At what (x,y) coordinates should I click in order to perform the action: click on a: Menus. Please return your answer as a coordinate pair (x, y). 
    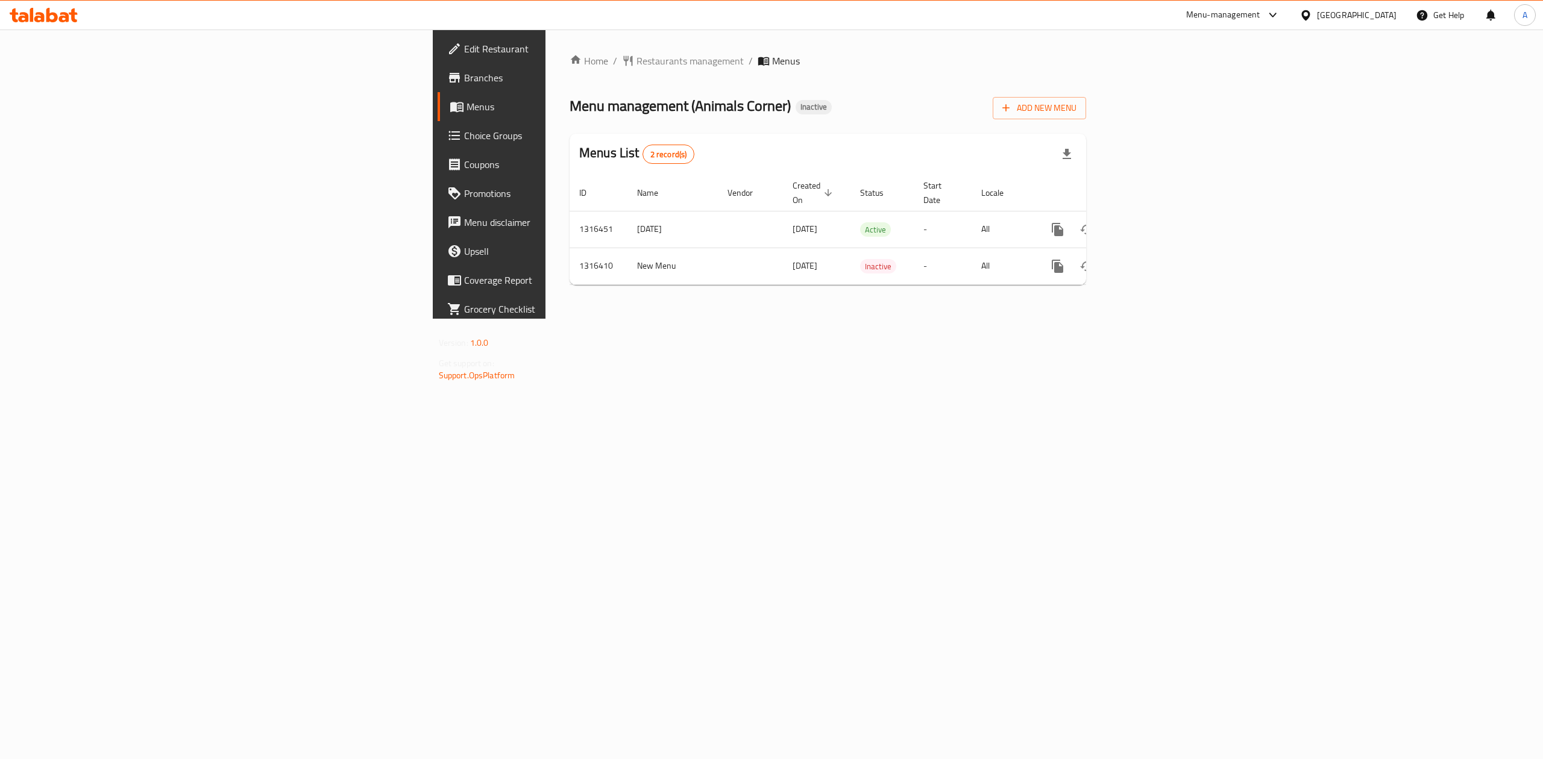
    Looking at the image, I should click on (564, 107).